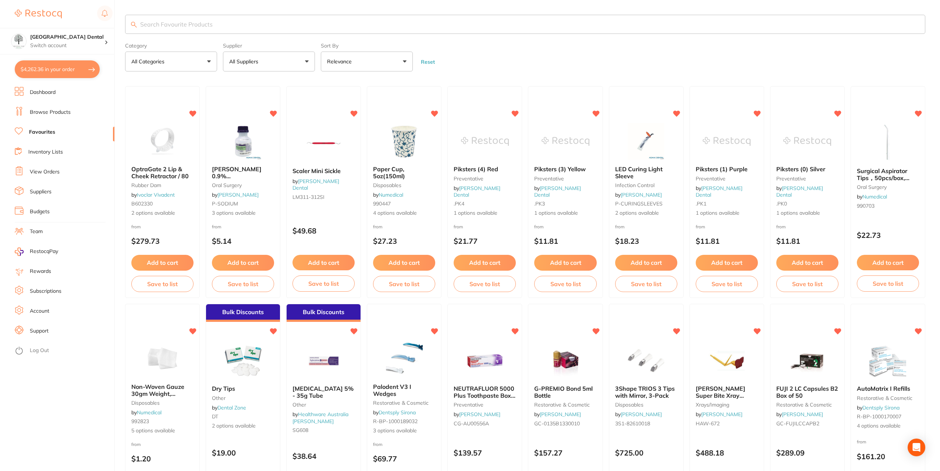 Image resolution: width=940 pixels, height=471 pixels. What do you see at coordinates (875, 196) in the screenshot?
I see `a: Numedical` at bounding box center [875, 196].